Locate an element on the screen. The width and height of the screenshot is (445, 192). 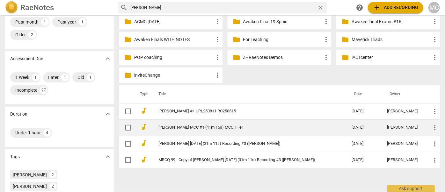
div: MC is located at coordinates (434, 8).